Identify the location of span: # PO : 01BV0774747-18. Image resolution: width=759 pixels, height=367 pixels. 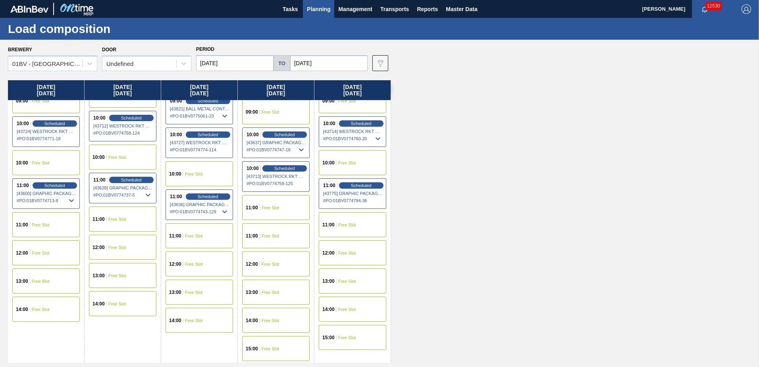
(276, 150).